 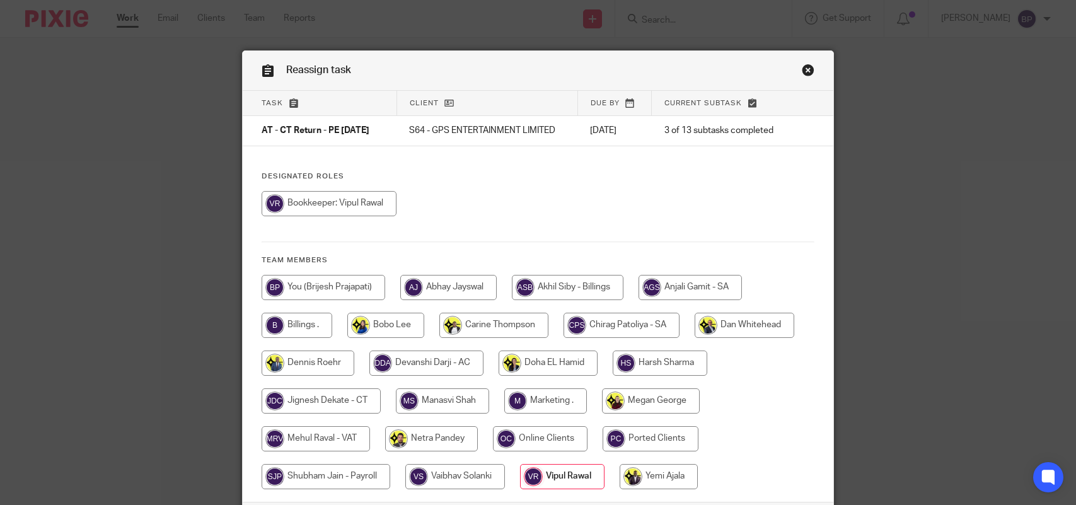 What do you see at coordinates (808, 72) in the screenshot?
I see `a: Close this dialog window` at bounding box center [808, 72].